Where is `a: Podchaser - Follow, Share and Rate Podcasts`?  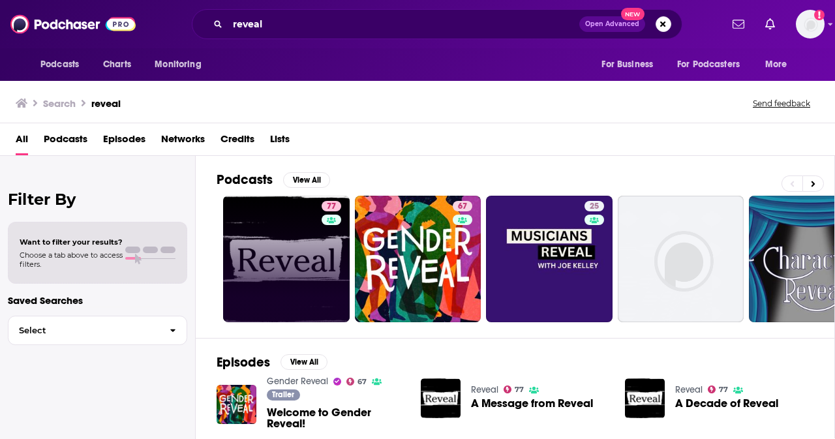 a: Podchaser - Follow, Share and Rate Podcasts is located at coordinates (73, 24).